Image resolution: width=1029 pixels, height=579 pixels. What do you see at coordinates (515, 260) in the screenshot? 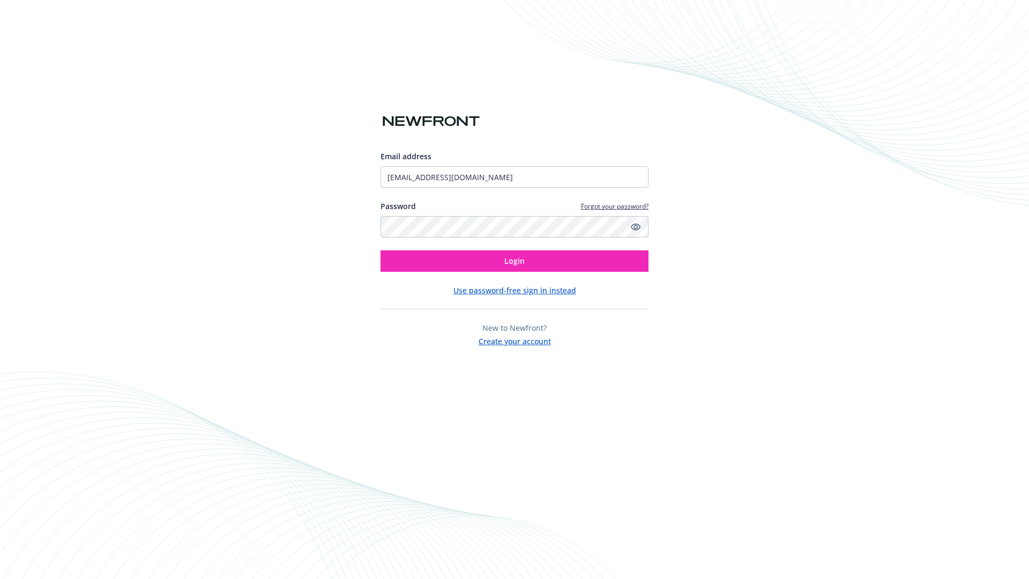
I see `span: Login` at bounding box center [515, 260].